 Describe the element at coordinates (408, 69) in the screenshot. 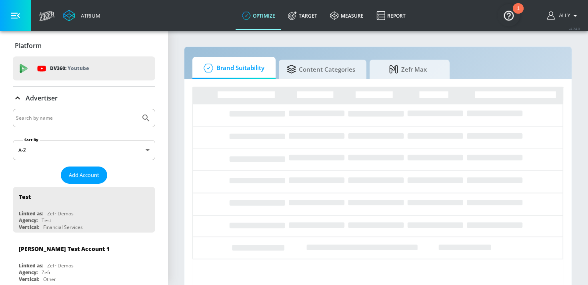

I see `span: Zefr Max` at that location.